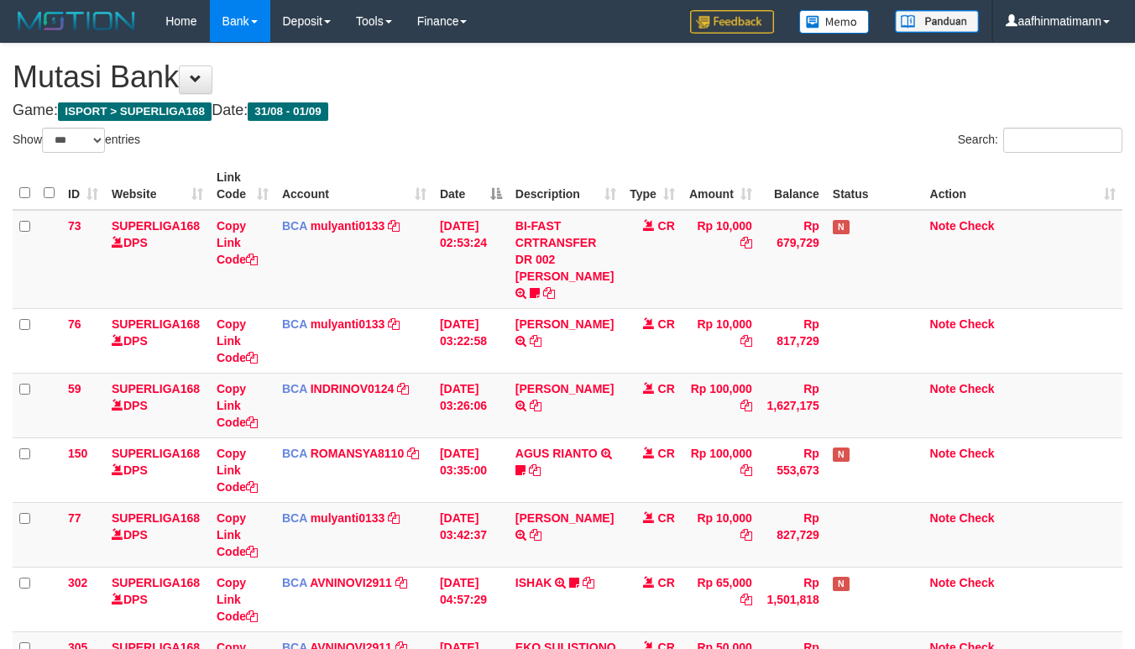 Image resolution: width=1135 pixels, height=649 pixels. I want to click on img: Button%20Memo.svg, so click(835, 22).